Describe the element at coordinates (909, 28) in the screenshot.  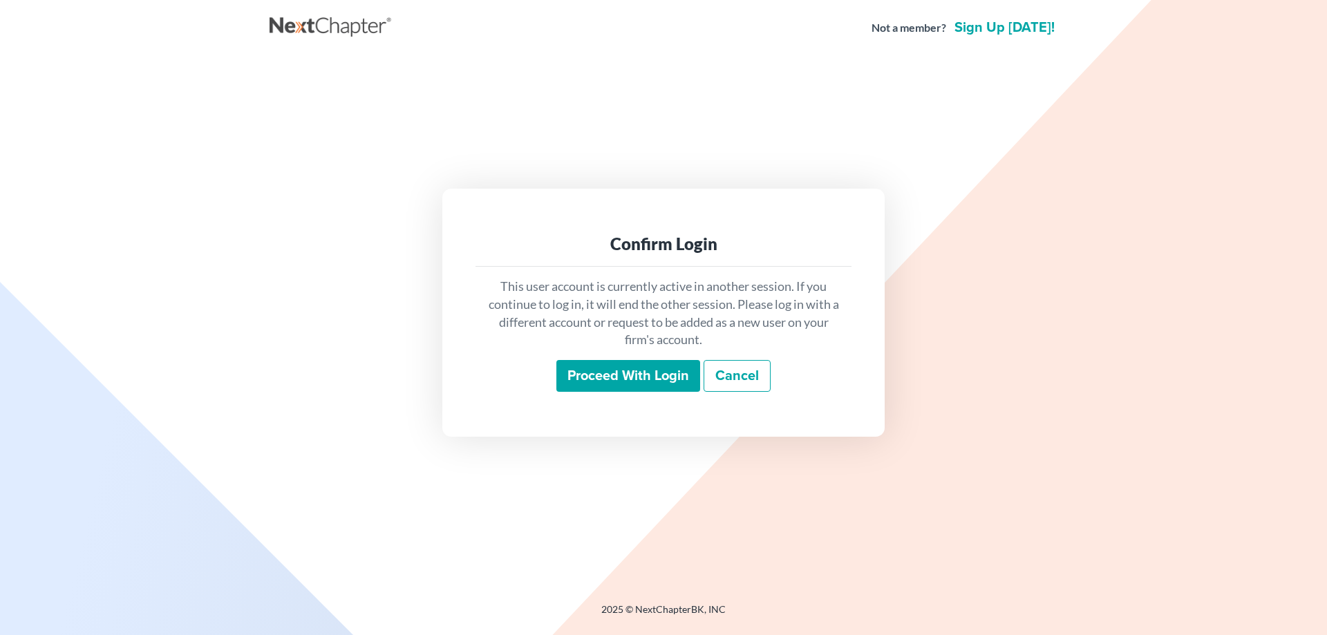
I see `strong: Not a member?` at that location.